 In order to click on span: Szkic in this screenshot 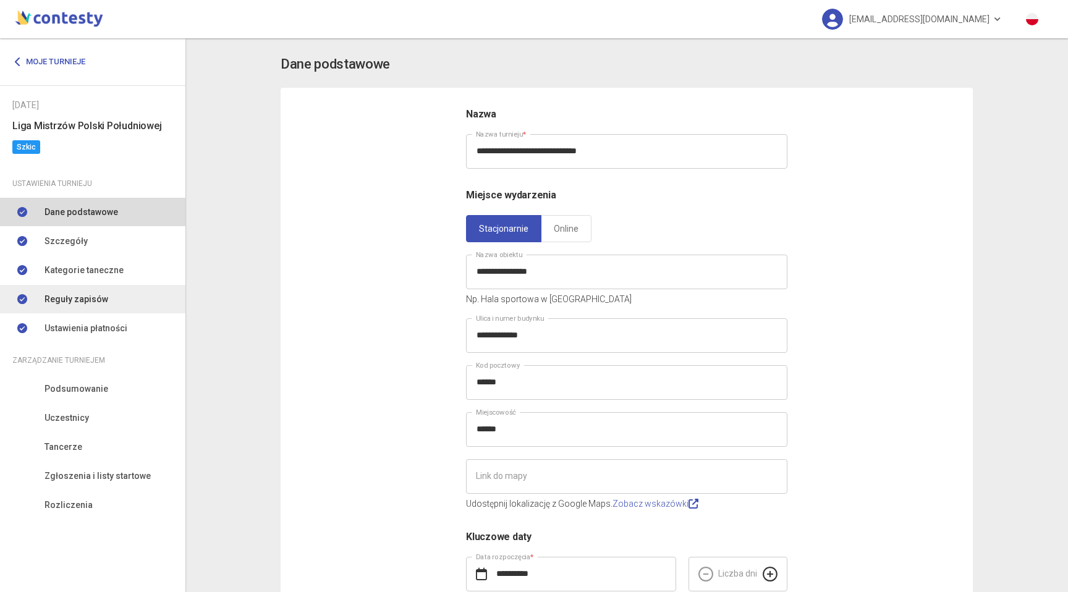, I will do `click(26, 147)`.